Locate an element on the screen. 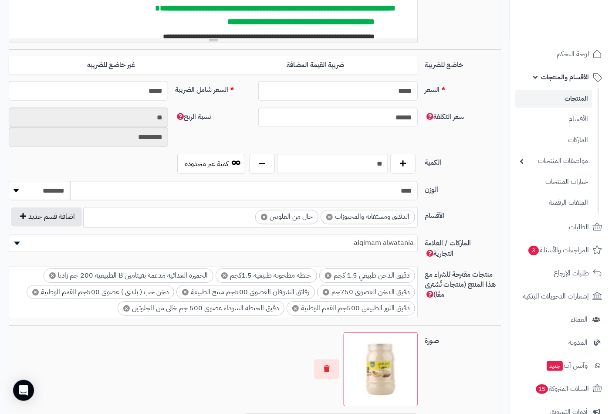 This screenshot has width=612, height=414. span: 3 is located at coordinates (534, 251).